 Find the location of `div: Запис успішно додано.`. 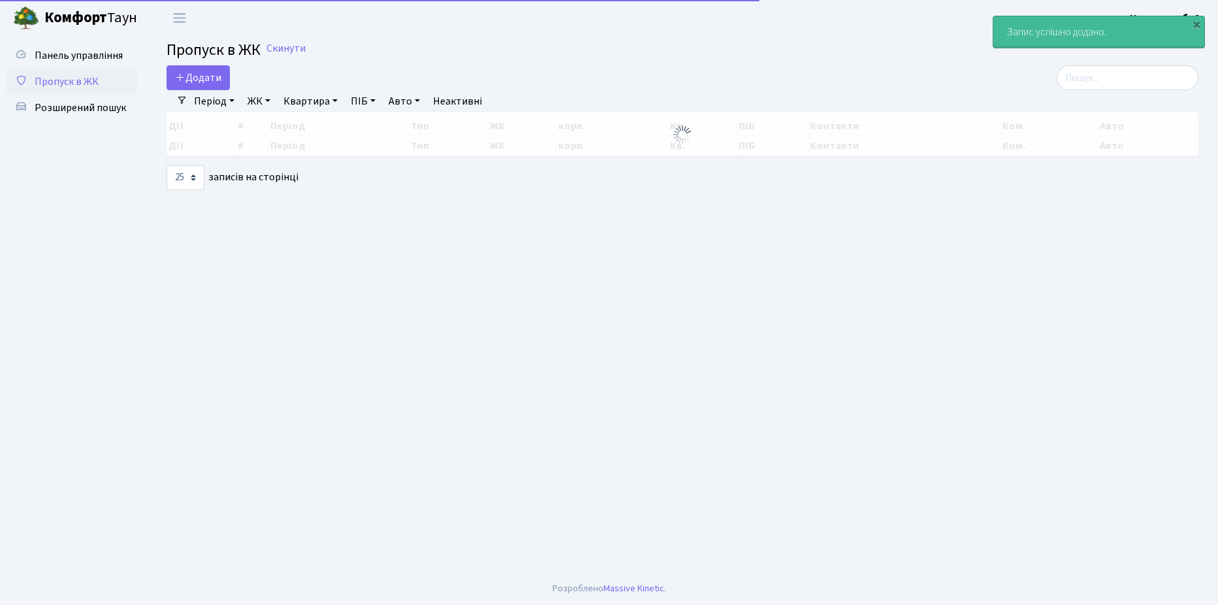

div: Запис успішно додано. is located at coordinates (1099, 32).